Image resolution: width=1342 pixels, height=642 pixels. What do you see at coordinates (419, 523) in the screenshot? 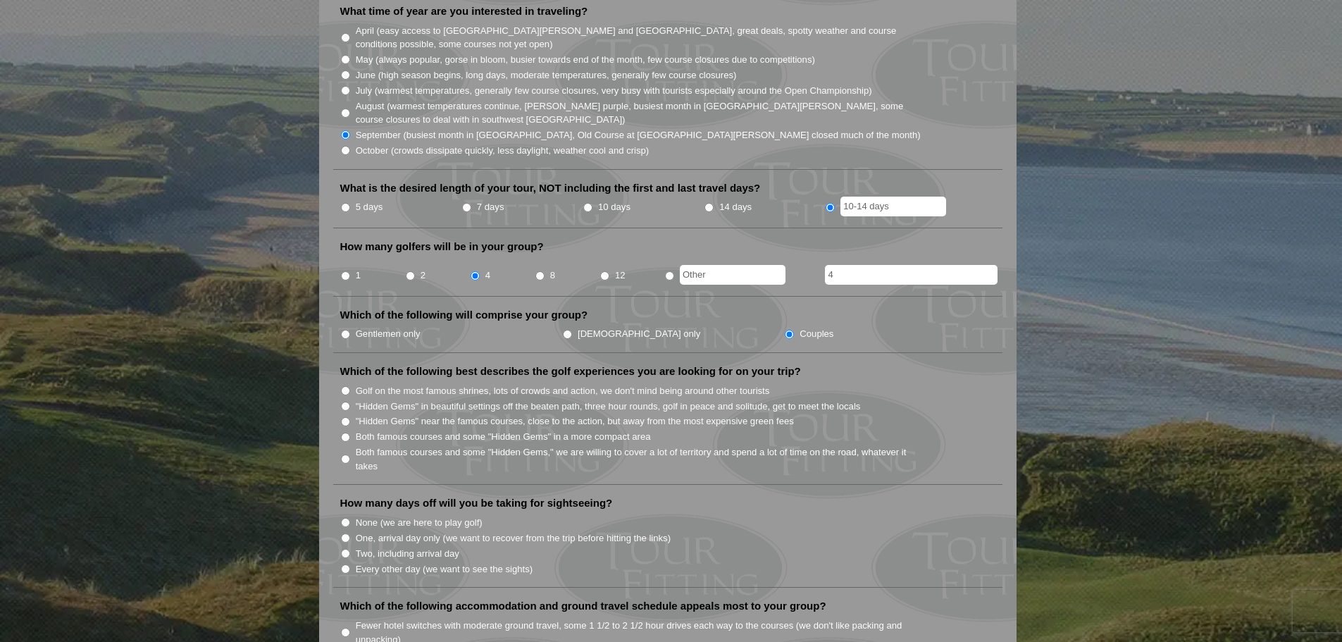
I see `label: None (we are here to play golf)` at bounding box center [419, 523].